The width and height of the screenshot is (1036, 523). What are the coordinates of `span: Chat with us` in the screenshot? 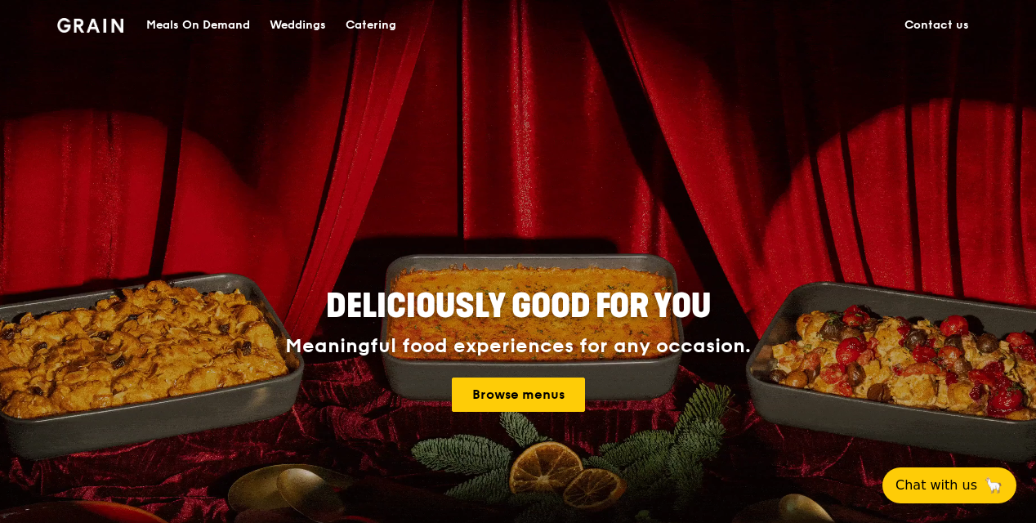 It's located at (936, 485).